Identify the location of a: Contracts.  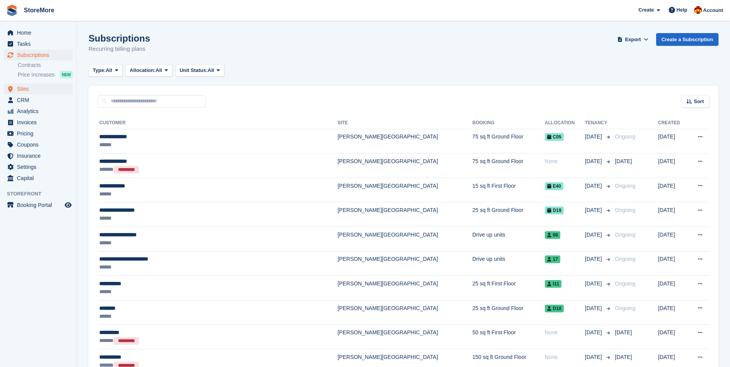
(45, 65).